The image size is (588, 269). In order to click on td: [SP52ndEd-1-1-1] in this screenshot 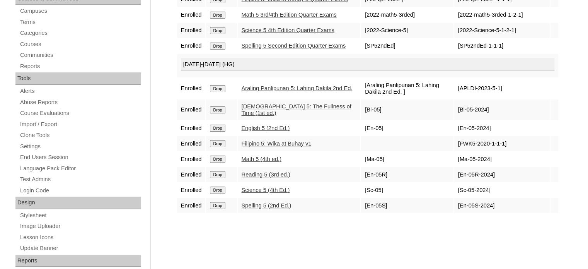, I will do `click(502, 46)`.